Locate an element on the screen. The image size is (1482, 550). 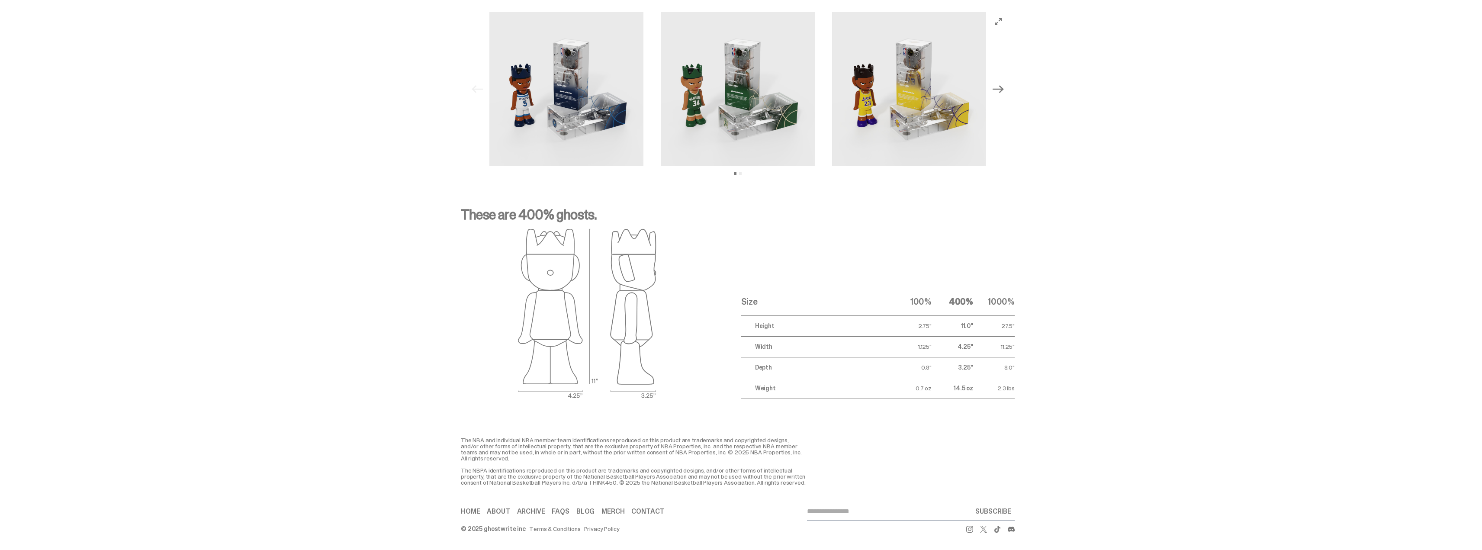
td: 0.8" is located at coordinates (911, 367).